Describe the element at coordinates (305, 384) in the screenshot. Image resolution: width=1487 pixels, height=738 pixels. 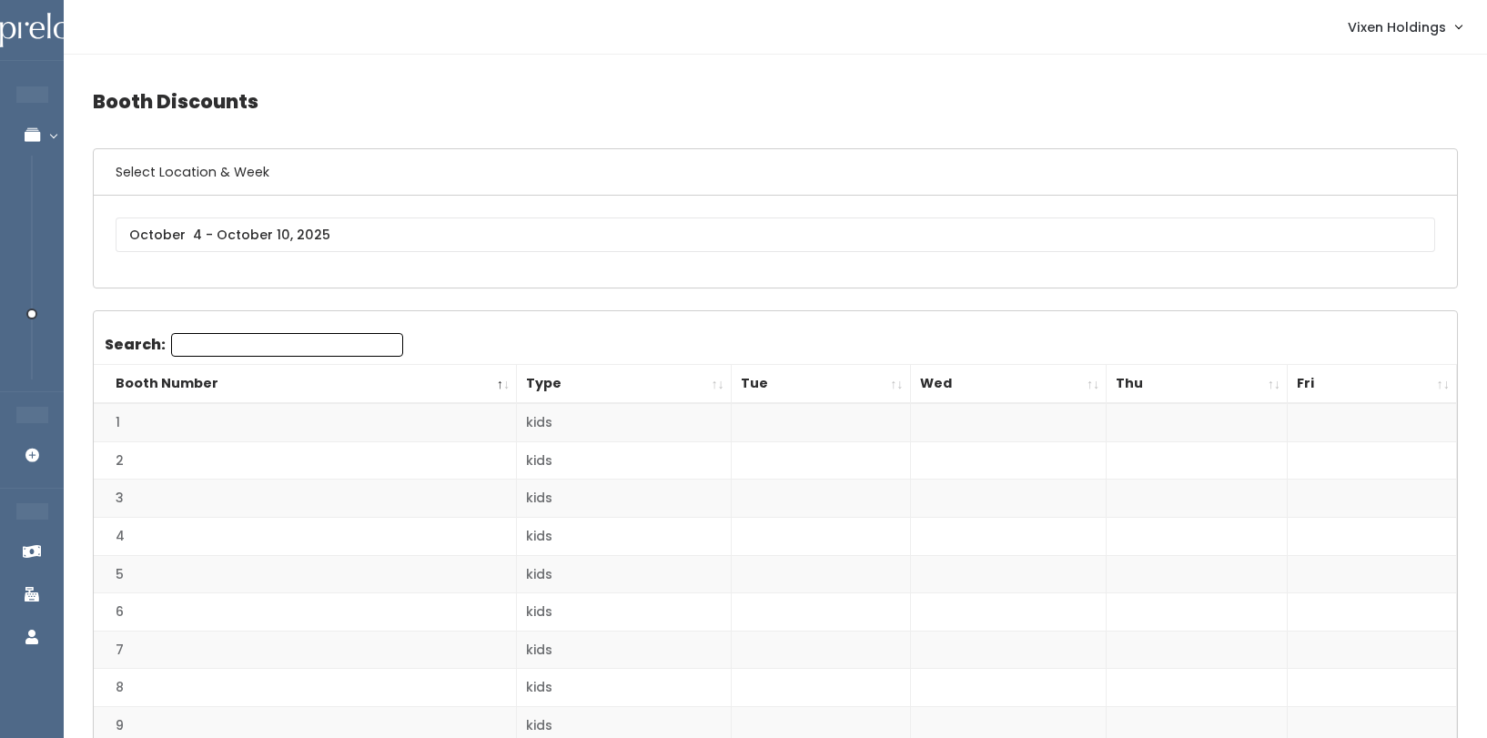
I see `th: Booth Number: activate to sort column descending` at that location.